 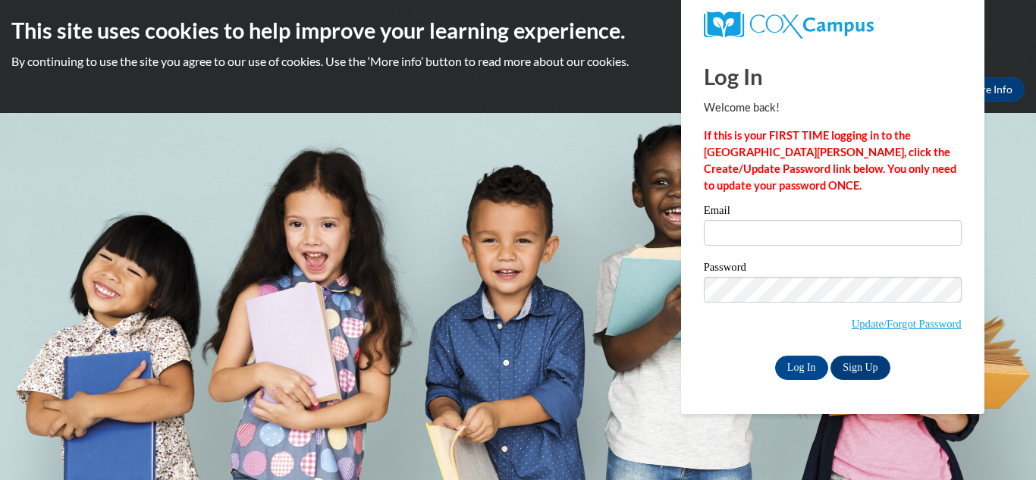 I want to click on img: COX Campus, so click(x=788, y=25).